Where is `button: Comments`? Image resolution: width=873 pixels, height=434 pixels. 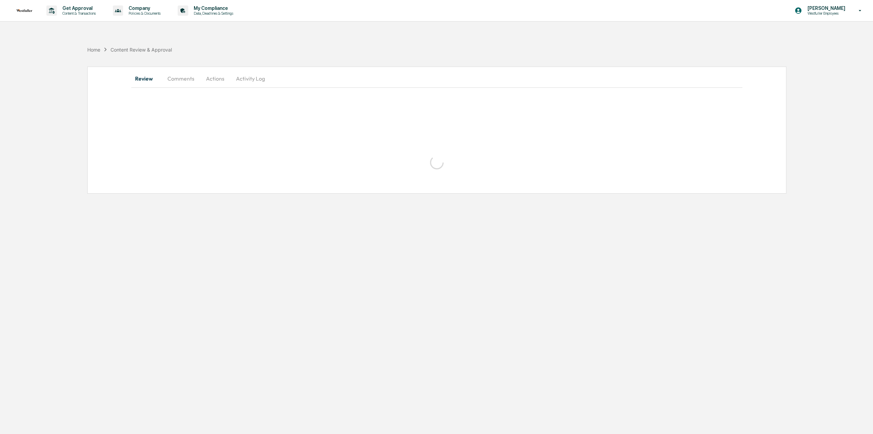 button: Comments is located at coordinates (181, 78).